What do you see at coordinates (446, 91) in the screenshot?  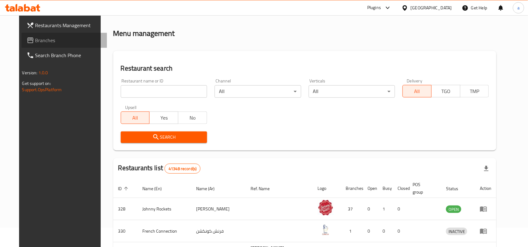 I see `button: TGO` at bounding box center [446, 91].